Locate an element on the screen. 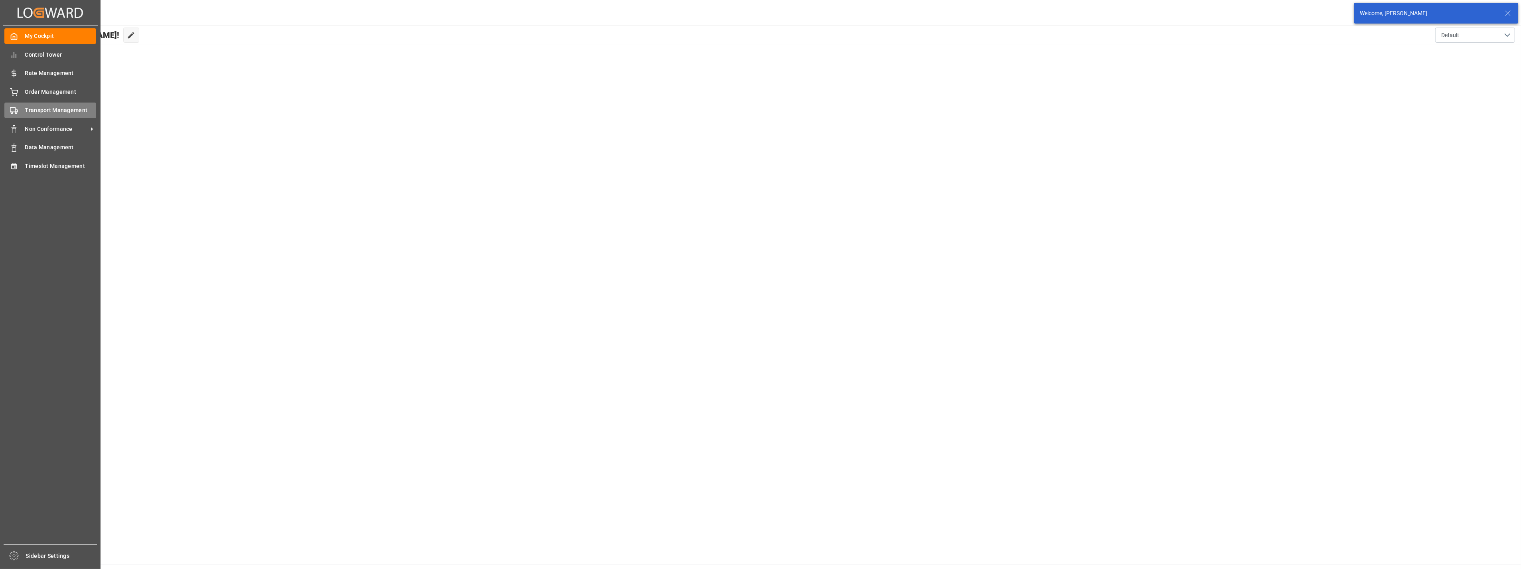 This screenshot has width=1521, height=569. a: Order Management is located at coordinates (50, 91).